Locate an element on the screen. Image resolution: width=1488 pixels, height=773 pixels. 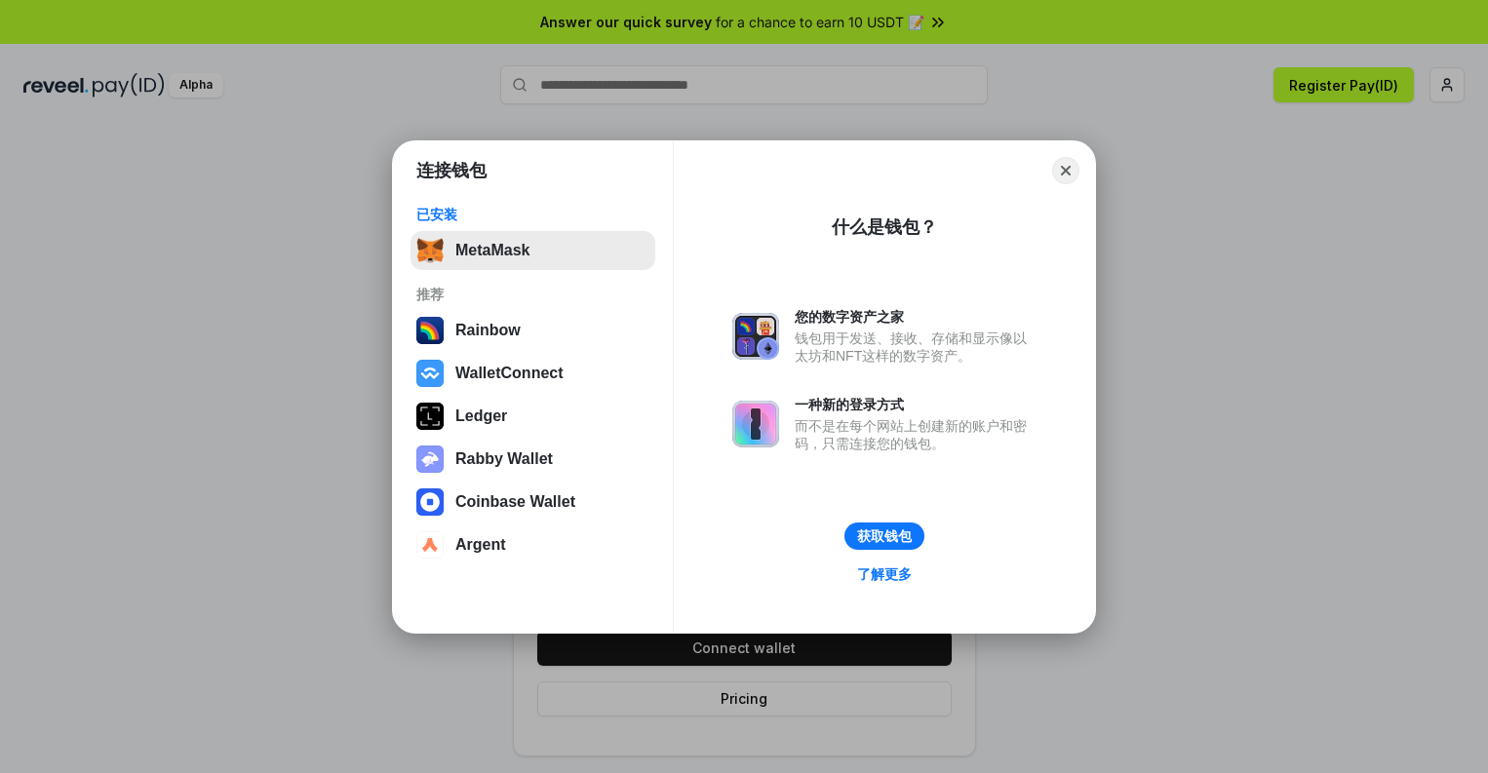
div: Rabby Wallet is located at coordinates (504, 459).